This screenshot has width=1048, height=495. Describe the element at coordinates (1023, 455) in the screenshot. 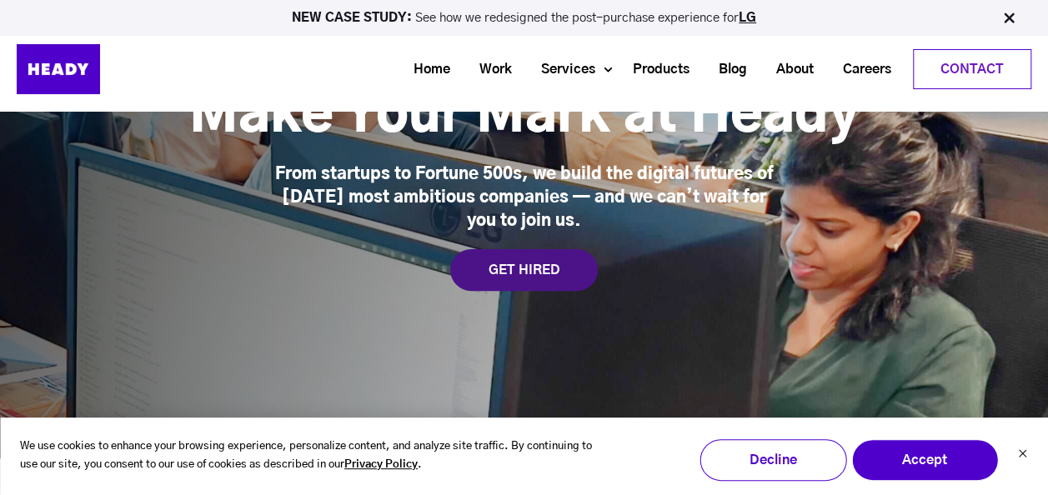

I see `button: Dismiss cookie banner` at that location.